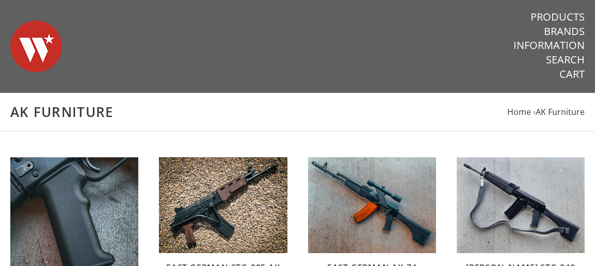 This screenshot has height=266, width=595. I want to click on img: Warsaw Wood Co., so click(36, 46).